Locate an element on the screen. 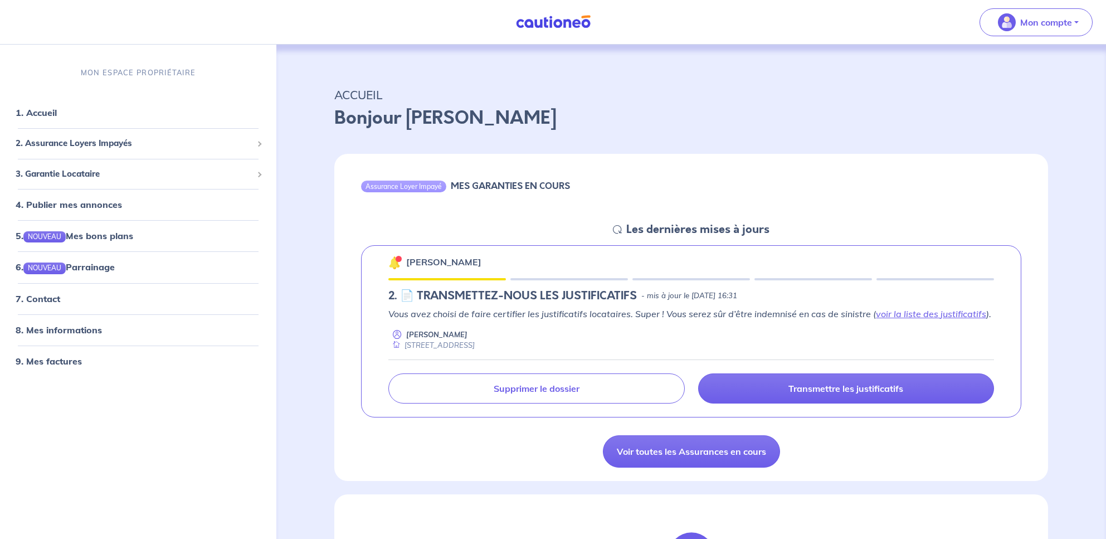 Image resolution: width=1106 pixels, height=539 pixels. div: state: DOCUMENTS-IN-PROGRESS, Context: NEW,CHOOSE-CERTIFICATE,ALONE,LESSOR-DOCUMENTS is located at coordinates (691, 296).